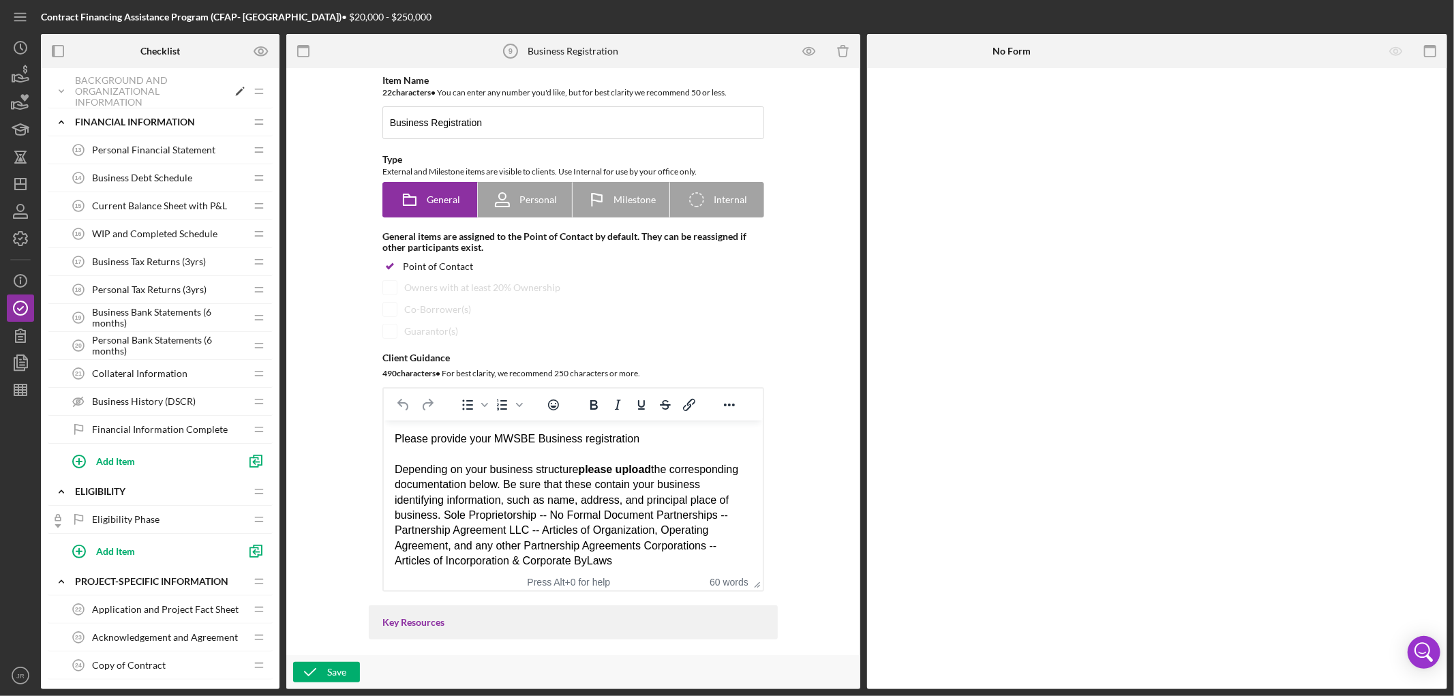 Image resolution: width=1454 pixels, height=696 pixels. I want to click on div: Background and Organizational Information, so click(151, 91).